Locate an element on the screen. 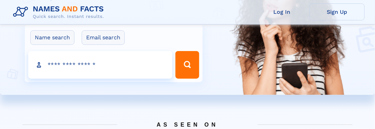 The image size is (375, 129). input: search input is located at coordinates (100, 65).